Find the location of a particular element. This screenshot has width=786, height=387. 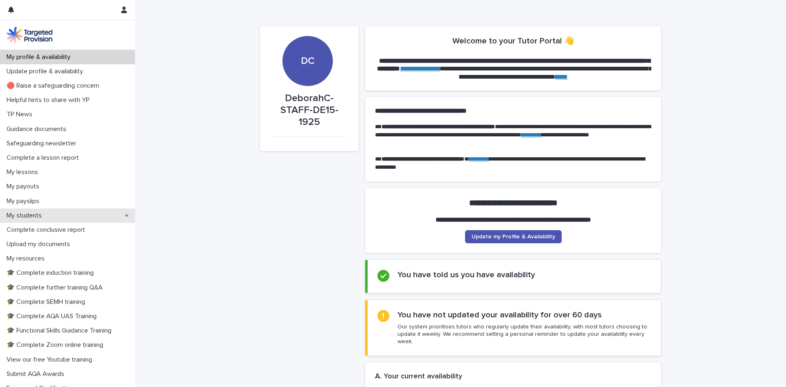

p: Our system prioritises tutors who regularly update their availability, with most tutors choosing ... is located at coordinates (524, 334).